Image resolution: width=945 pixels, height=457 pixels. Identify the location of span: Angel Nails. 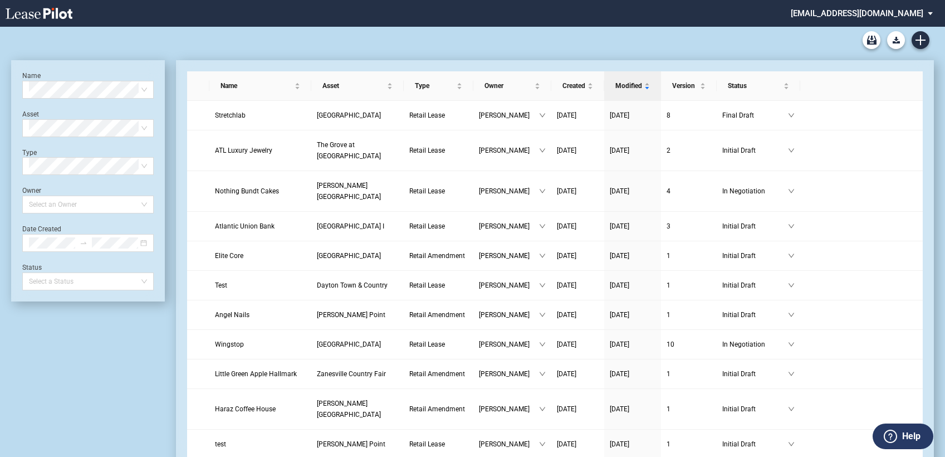
(232, 315).